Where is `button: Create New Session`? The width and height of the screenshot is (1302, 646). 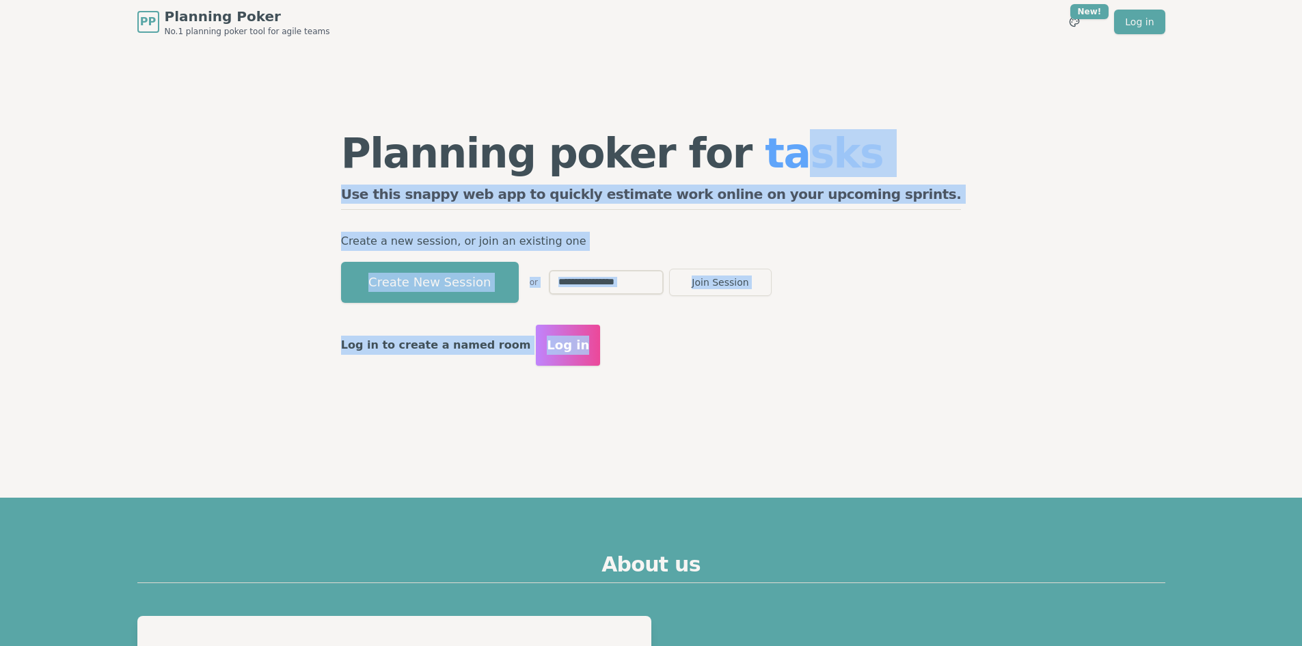 button: Create New Session is located at coordinates (430, 282).